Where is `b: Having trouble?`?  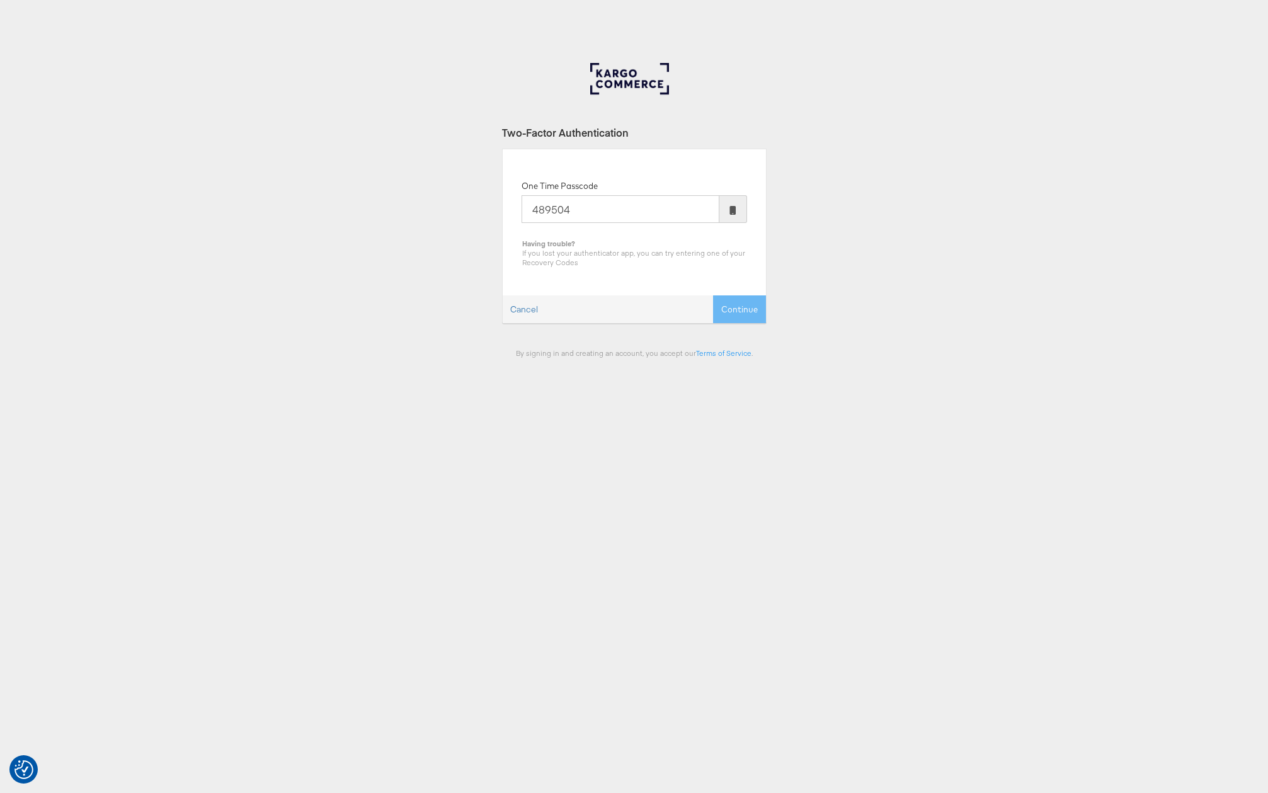
b: Having trouble? is located at coordinates (549, 243).